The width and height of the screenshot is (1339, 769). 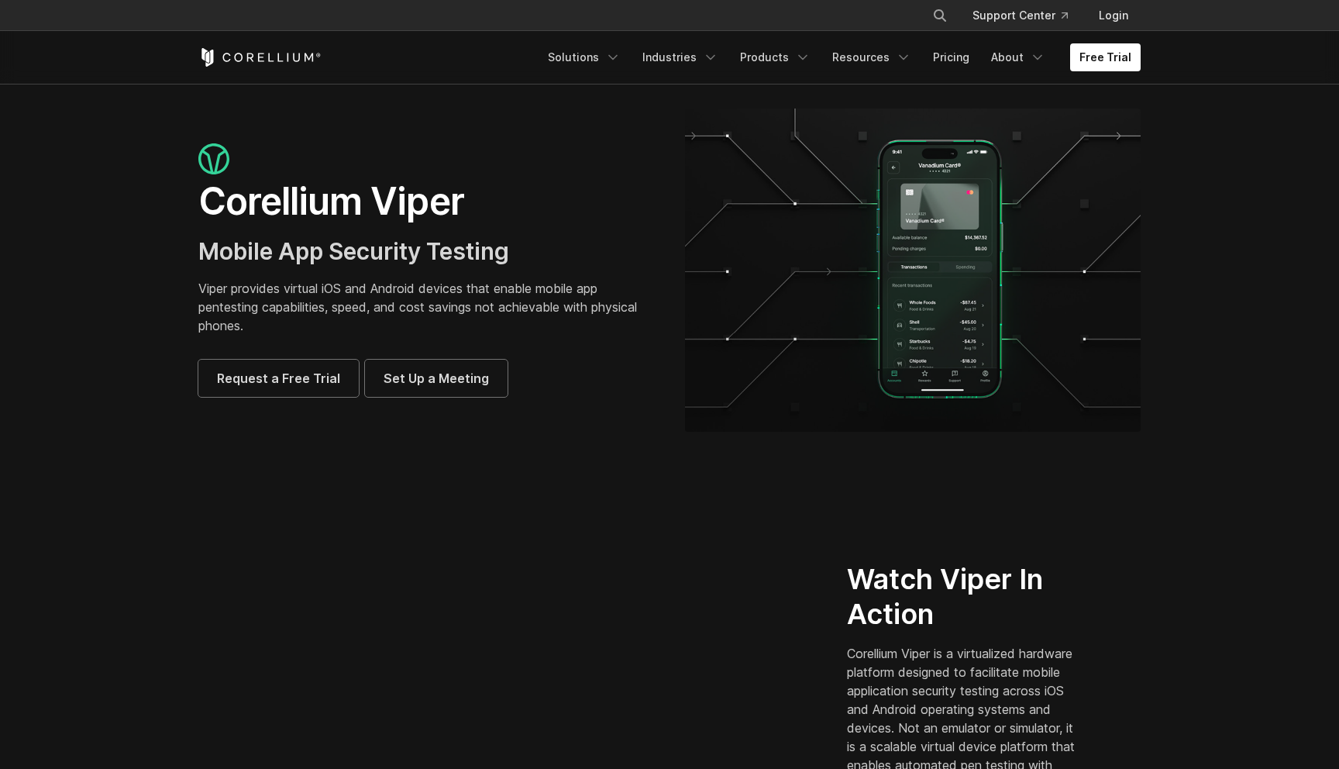 I want to click on a: Industries, so click(x=680, y=57).